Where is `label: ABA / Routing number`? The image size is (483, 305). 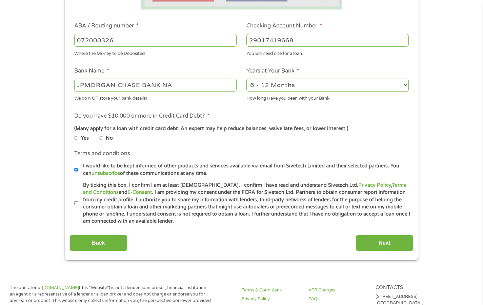 label: ABA / Routing number is located at coordinates (106, 26).